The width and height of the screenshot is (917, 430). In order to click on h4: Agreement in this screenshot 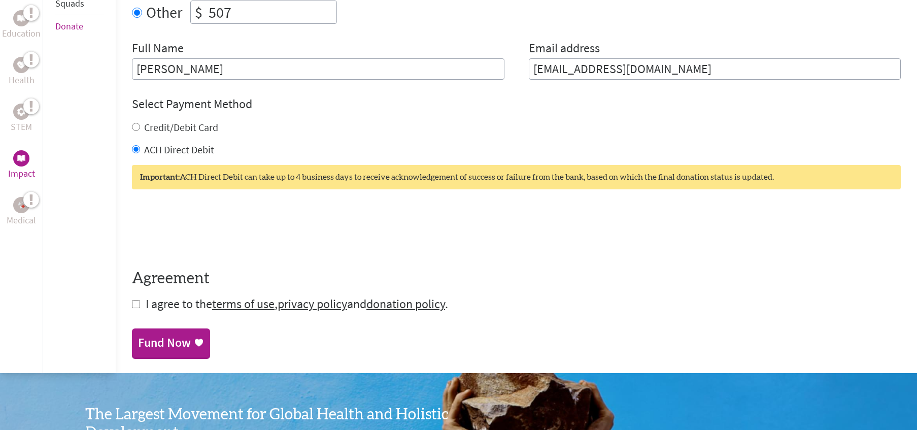, I will do `click(516, 279)`.